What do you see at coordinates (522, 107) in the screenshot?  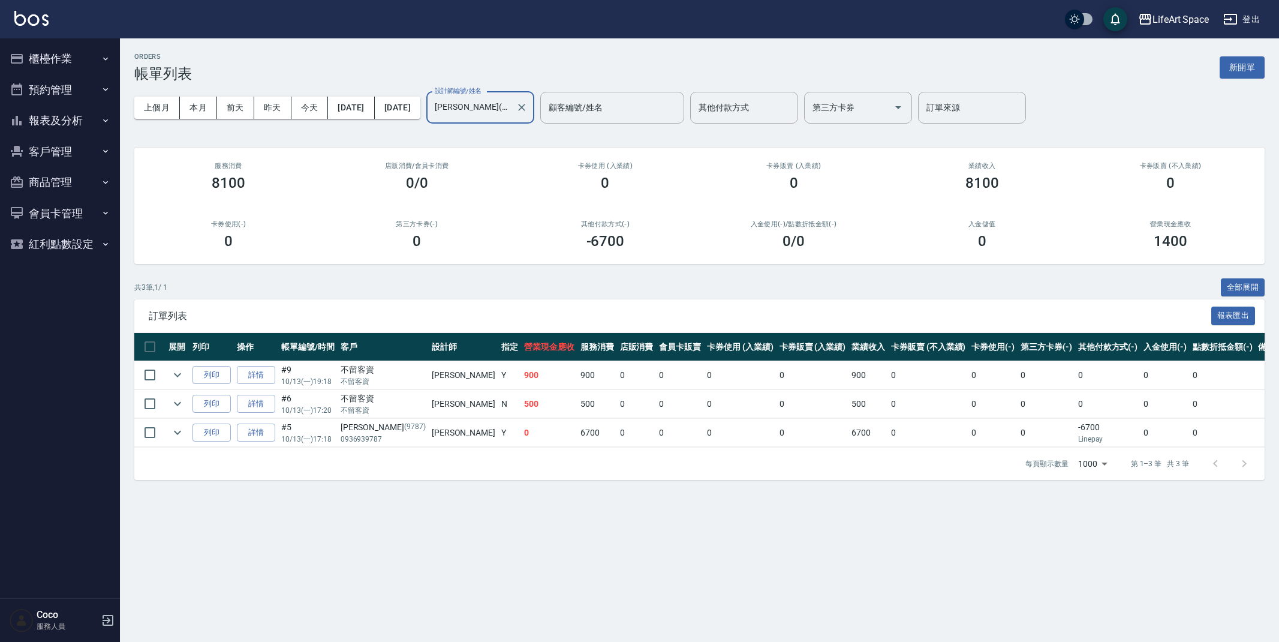 I see `button: Clear` at bounding box center [522, 107].